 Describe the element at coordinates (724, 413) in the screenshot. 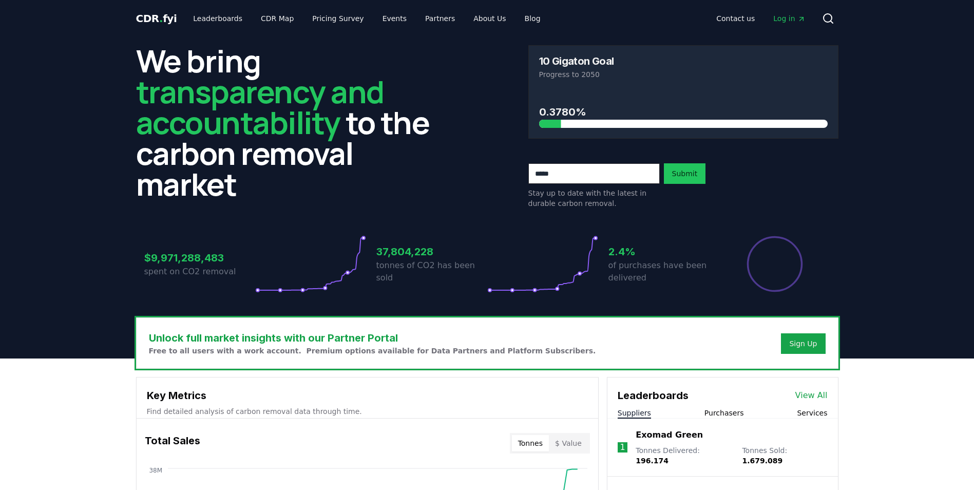

I see `button: Purchasers` at that location.